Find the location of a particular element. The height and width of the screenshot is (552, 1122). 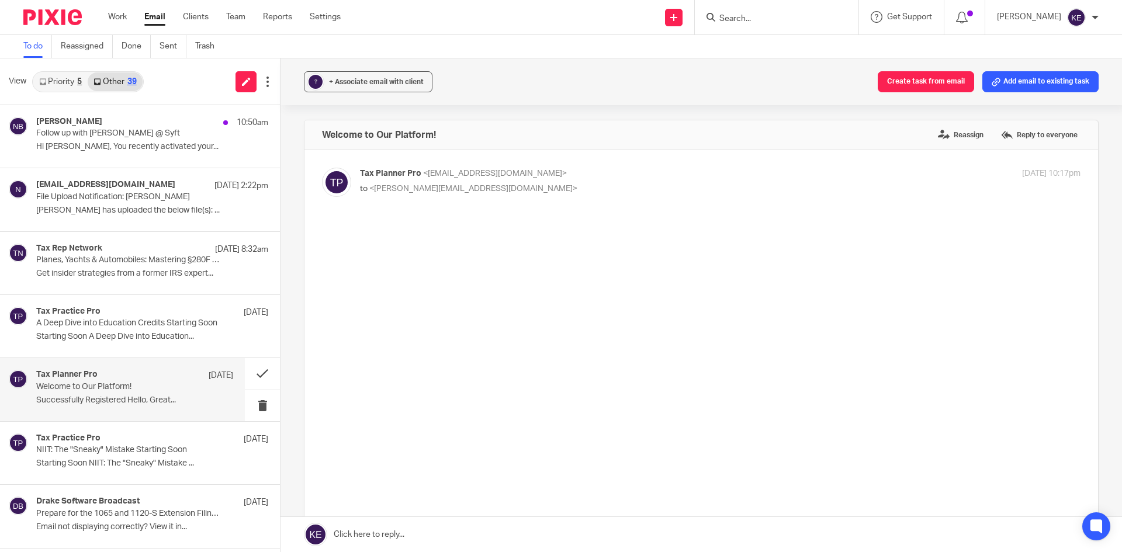

p: Welcome to Our Platform! is located at coordinates (115, 387).